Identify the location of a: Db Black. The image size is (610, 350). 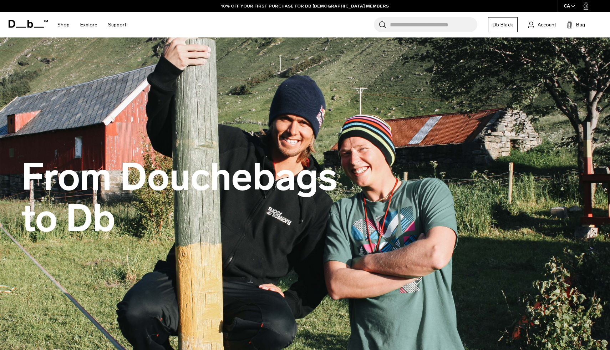
(502, 25).